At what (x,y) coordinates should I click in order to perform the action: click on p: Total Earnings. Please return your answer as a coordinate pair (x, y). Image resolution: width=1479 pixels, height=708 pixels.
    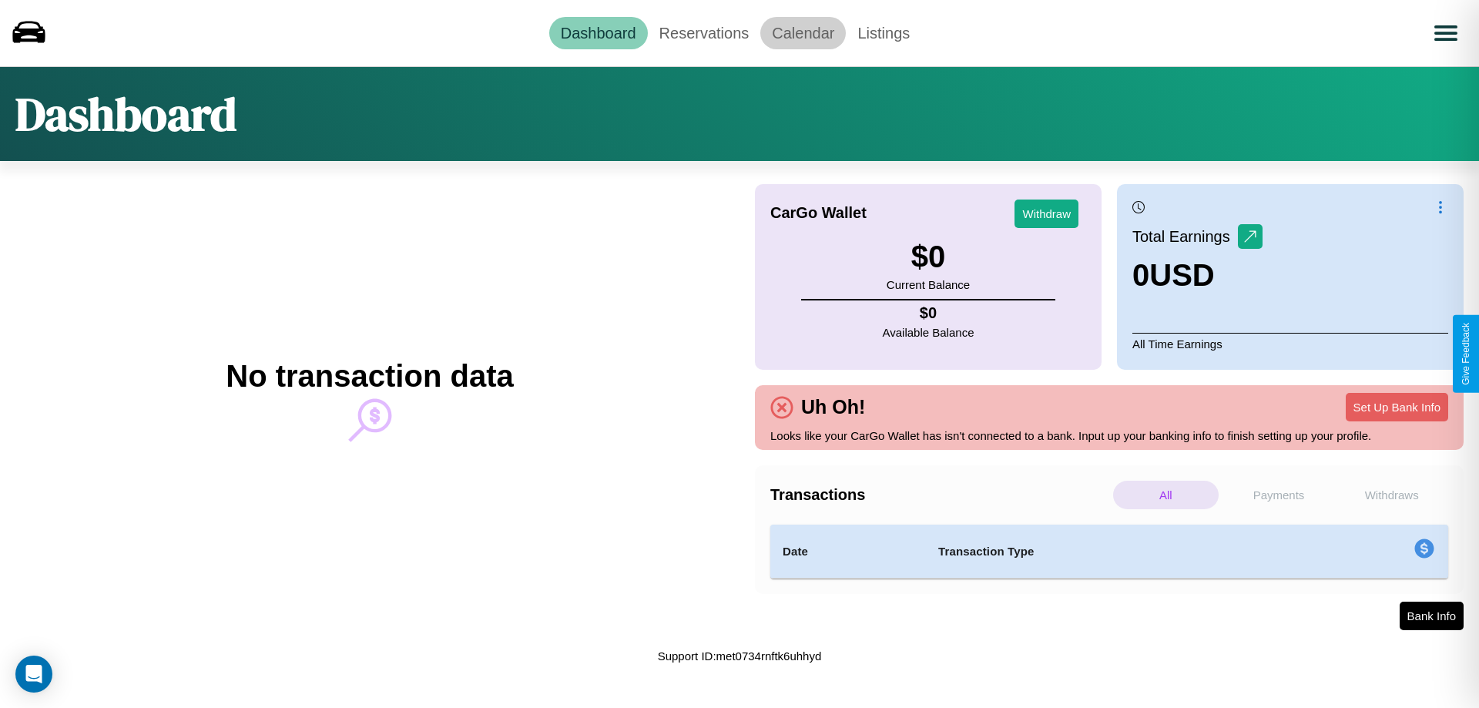
    Looking at the image, I should click on (1184, 236).